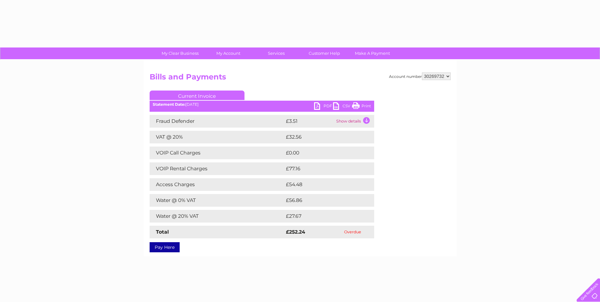 This screenshot has height=302, width=600. I want to click on a: Services, so click(276, 53).